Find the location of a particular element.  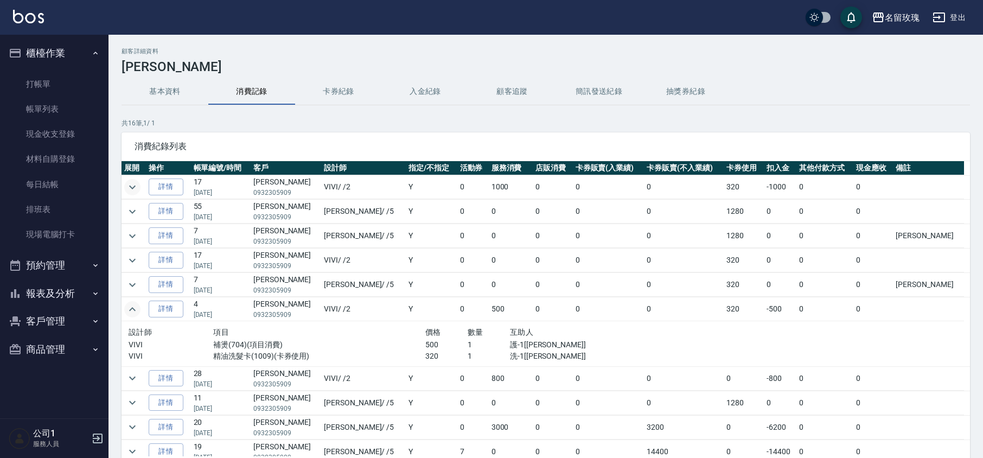

p: 共 16 筆, 1 / 1 is located at coordinates (546, 123).